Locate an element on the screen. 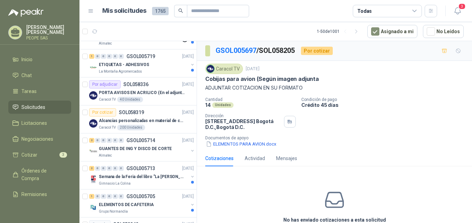 The image size is (472, 223). a: Inicio is located at coordinates (40, 59).